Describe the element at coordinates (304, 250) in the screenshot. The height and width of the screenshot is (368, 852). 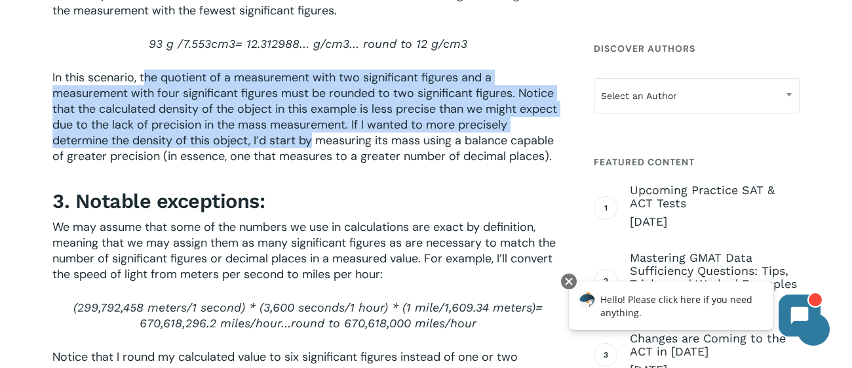
I see `span: We may assume that some of the numbers we use in calculations are exact by definition, meaning th...` at that location.